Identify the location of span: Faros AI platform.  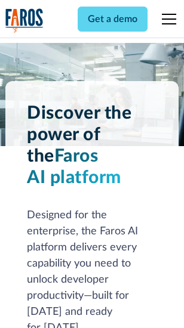
(74, 167).